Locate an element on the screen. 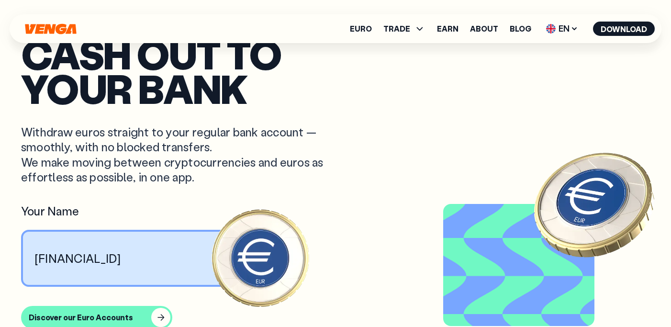  a: Earn is located at coordinates (448, 29).